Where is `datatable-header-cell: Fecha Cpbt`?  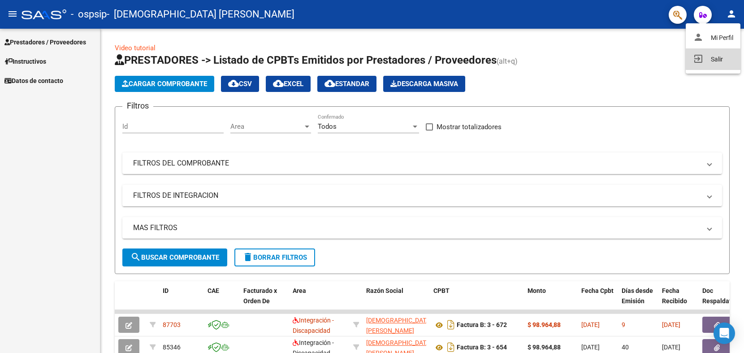
datatable-header-cell: Fecha Cpbt is located at coordinates (598, 301).